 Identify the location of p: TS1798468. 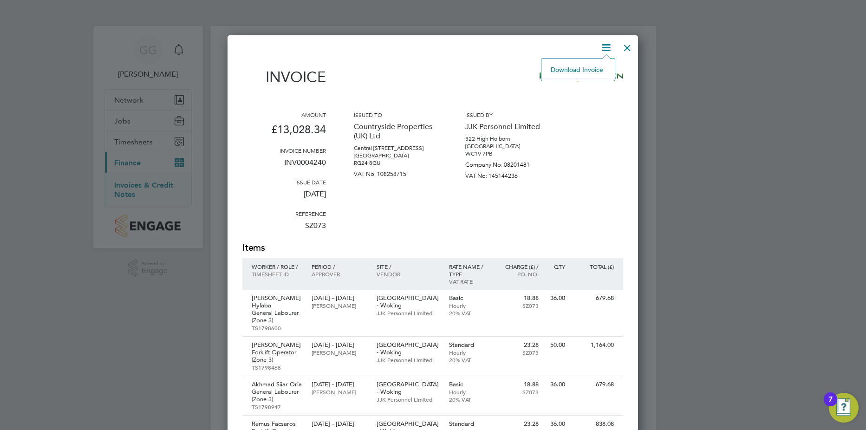
(277, 367).